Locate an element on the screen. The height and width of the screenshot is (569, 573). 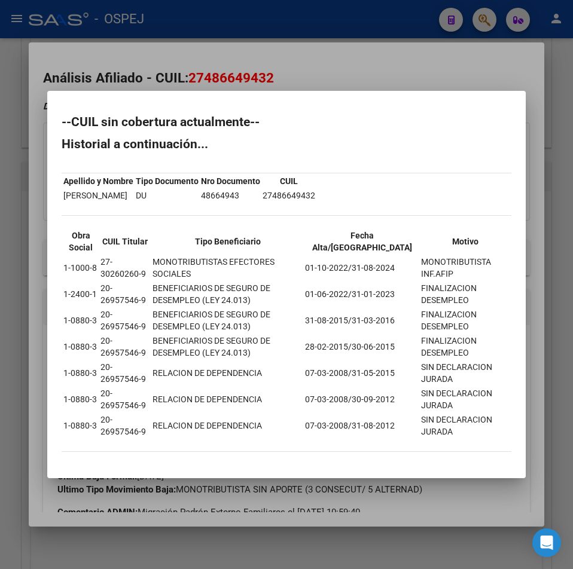
h2: --CUIL sin cobertura actualmente-- is located at coordinates (286, 122).